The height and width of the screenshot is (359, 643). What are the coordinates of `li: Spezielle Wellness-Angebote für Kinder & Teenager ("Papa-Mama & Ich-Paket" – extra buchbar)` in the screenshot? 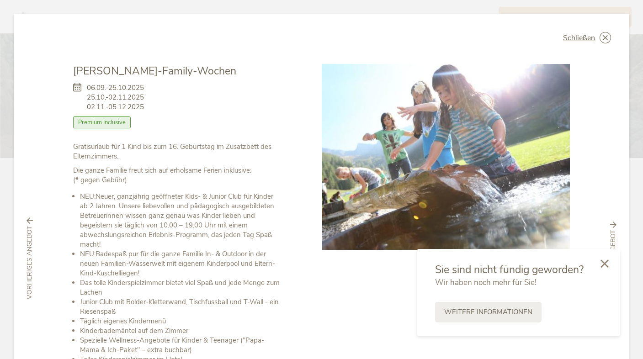 It's located at (181, 346).